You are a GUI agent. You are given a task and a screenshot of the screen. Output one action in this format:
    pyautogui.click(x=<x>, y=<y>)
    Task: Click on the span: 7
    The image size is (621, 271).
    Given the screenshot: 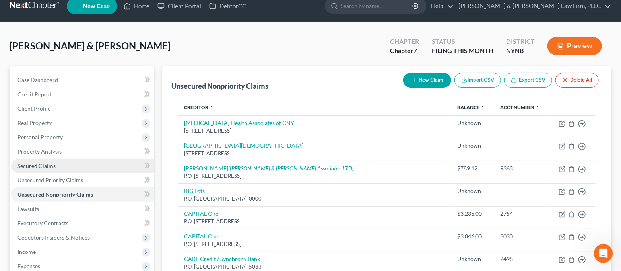 What is the action you would take?
    pyautogui.click(x=415, y=50)
    